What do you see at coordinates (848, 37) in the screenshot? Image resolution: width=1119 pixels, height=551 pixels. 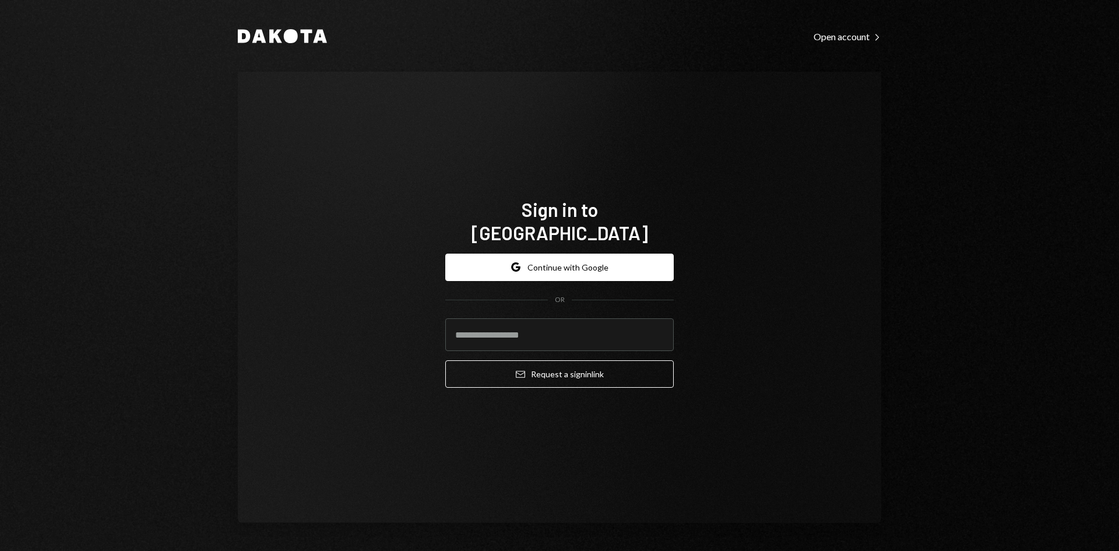 I see `div: Open account` at bounding box center [848, 37].